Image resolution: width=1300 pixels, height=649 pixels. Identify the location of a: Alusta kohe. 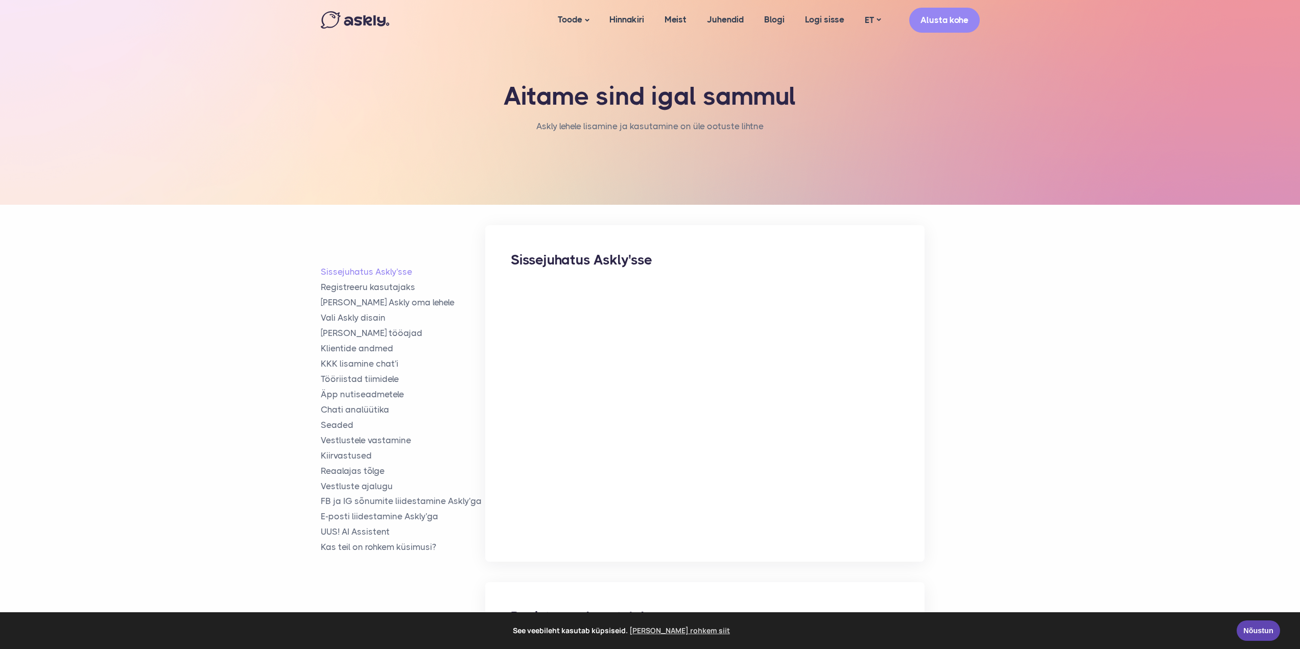
(945, 20).